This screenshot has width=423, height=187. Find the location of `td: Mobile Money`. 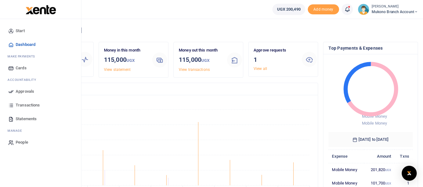

td: Mobile Money is located at coordinates (346, 170).